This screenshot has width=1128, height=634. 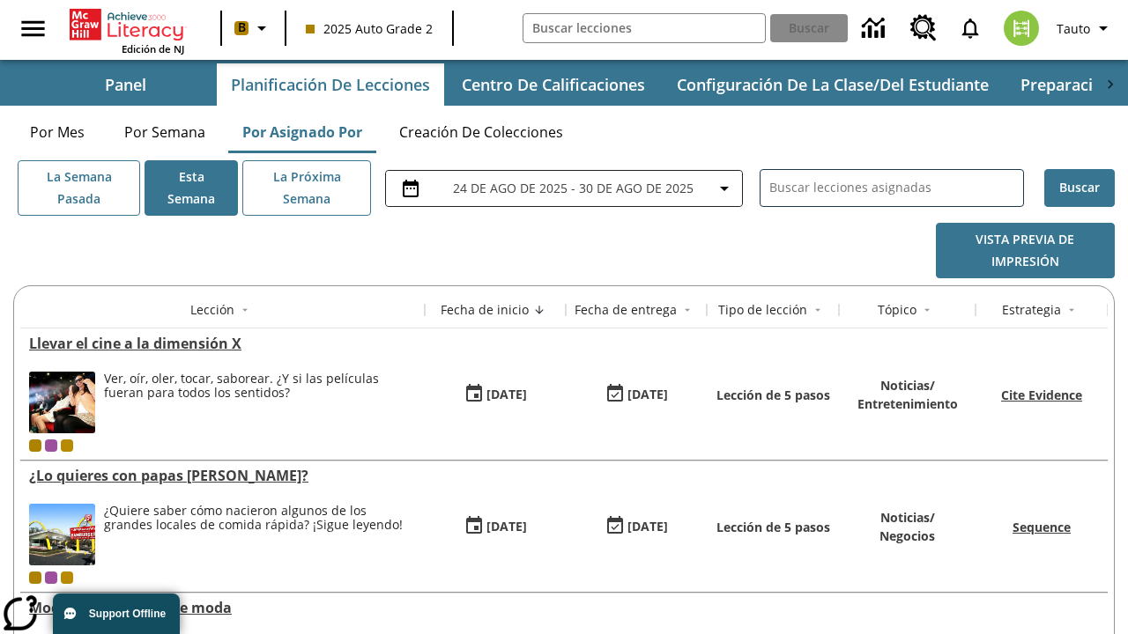 I want to click on div: Estrategia, so click(x=1031, y=310).